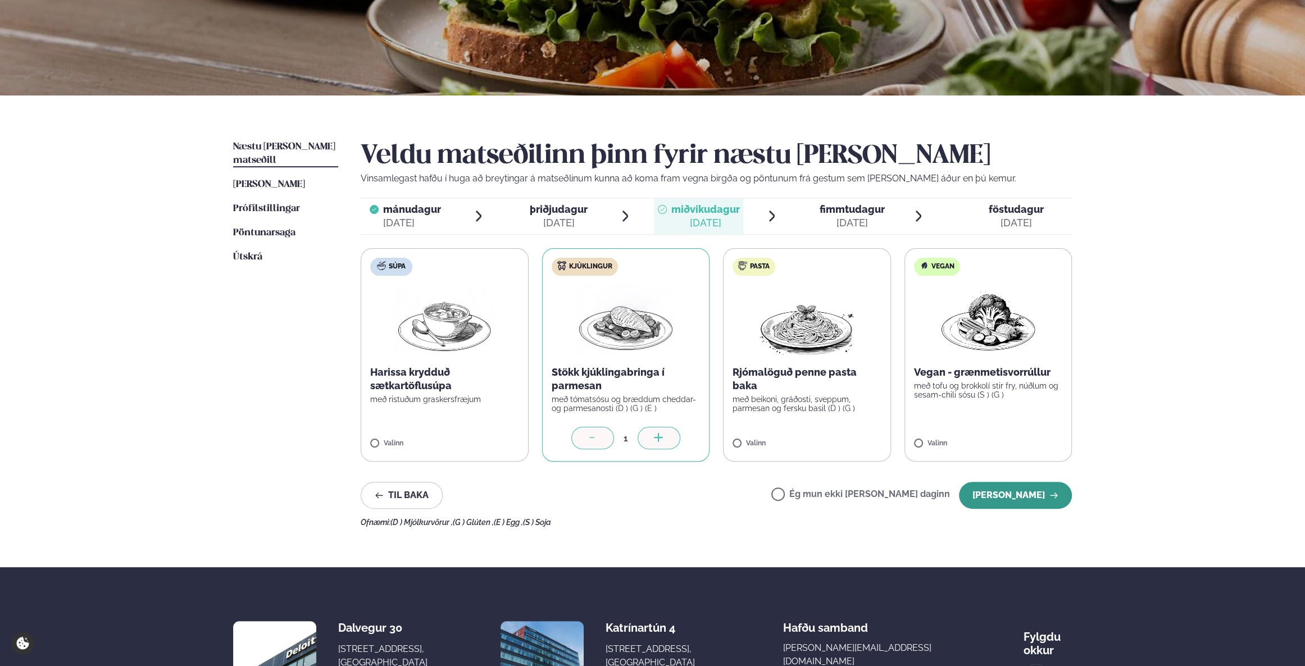  I want to click on p: Vegan - grænmetisvorrúllur, so click(988, 372).